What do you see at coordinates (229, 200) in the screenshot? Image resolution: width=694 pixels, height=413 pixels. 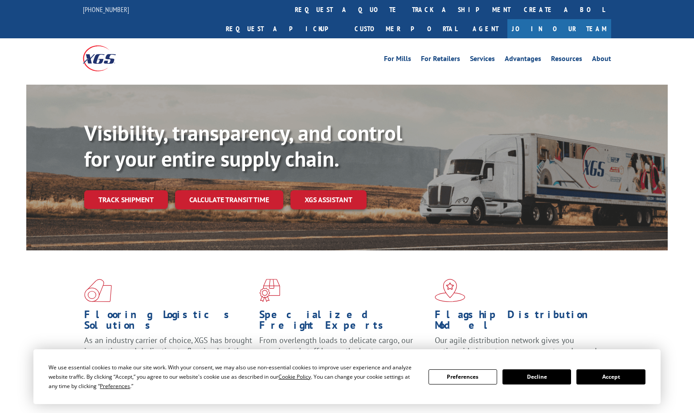 I see `a: Calculate transit time` at bounding box center [229, 200].